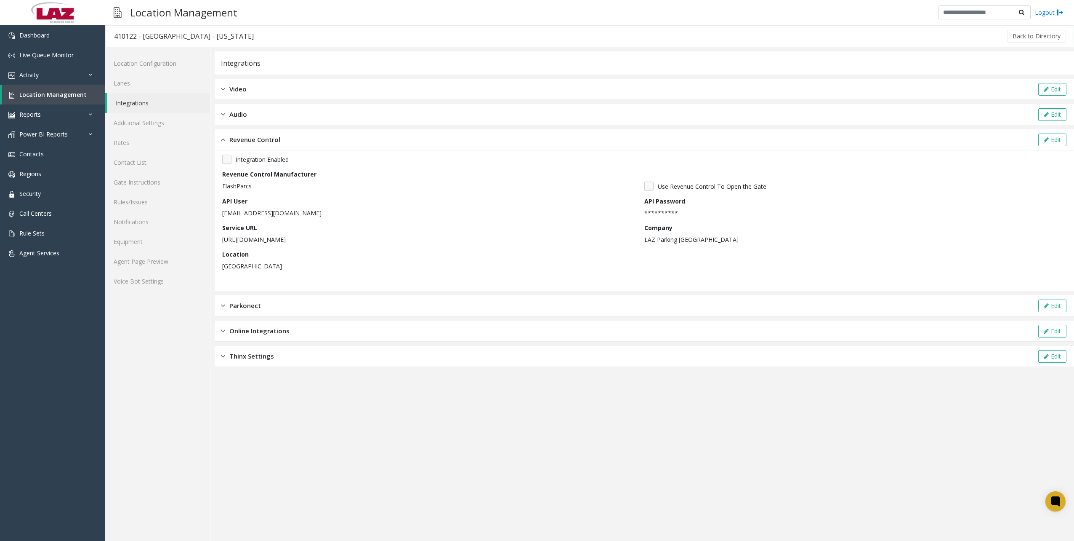 The image size is (1074, 541). Describe the element at coordinates (252, 356) in the screenshot. I see `span: Thinx Settings` at that location.